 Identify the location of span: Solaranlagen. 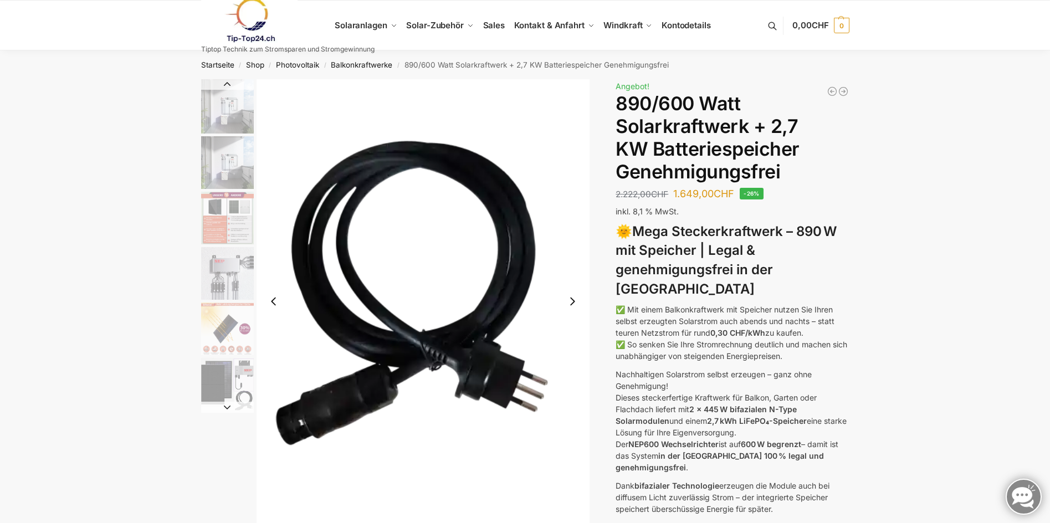
(361, 25).